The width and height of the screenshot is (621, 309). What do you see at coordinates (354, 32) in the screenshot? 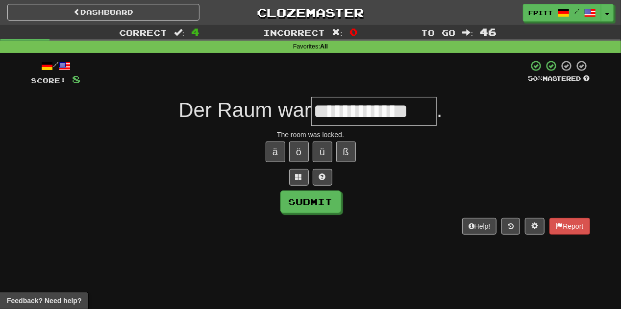
I see `span: 0` at bounding box center [354, 32].